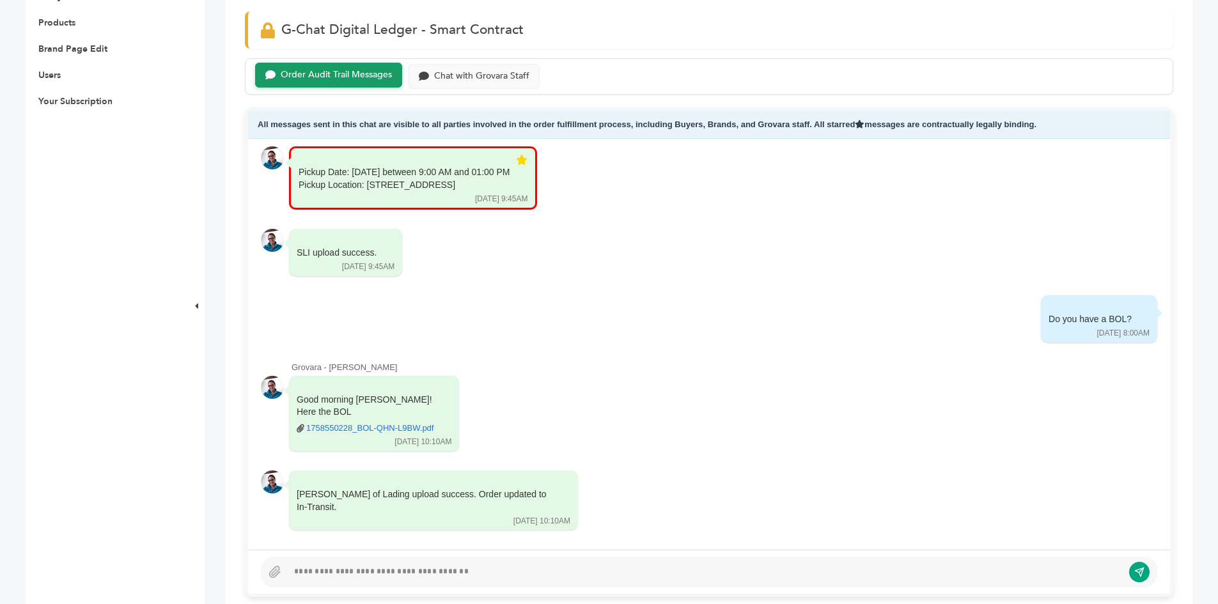 The width and height of the screenshot is (1218, 604). Describe the element at coordinates (336, 75) in the screenshot. I see `div: Order Audit Trail Messages` at that location.